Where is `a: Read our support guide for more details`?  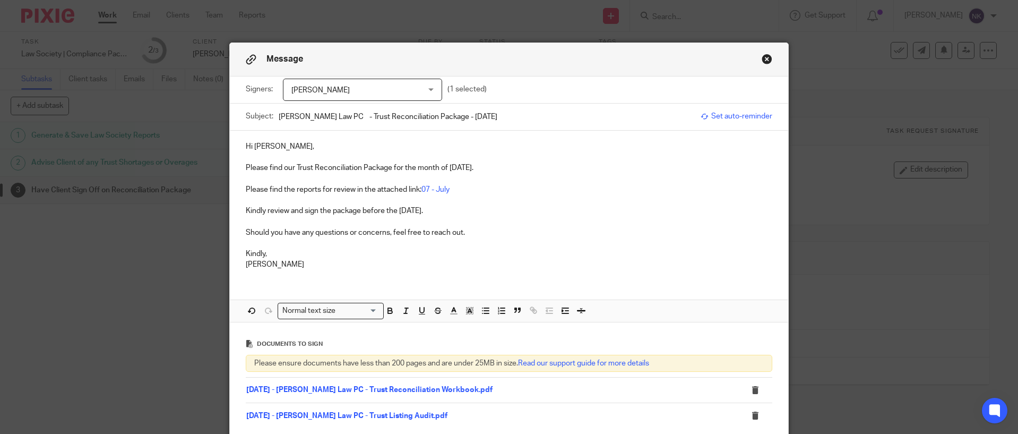
a: Read our support guide for more details is located at coordinates (583, 363).